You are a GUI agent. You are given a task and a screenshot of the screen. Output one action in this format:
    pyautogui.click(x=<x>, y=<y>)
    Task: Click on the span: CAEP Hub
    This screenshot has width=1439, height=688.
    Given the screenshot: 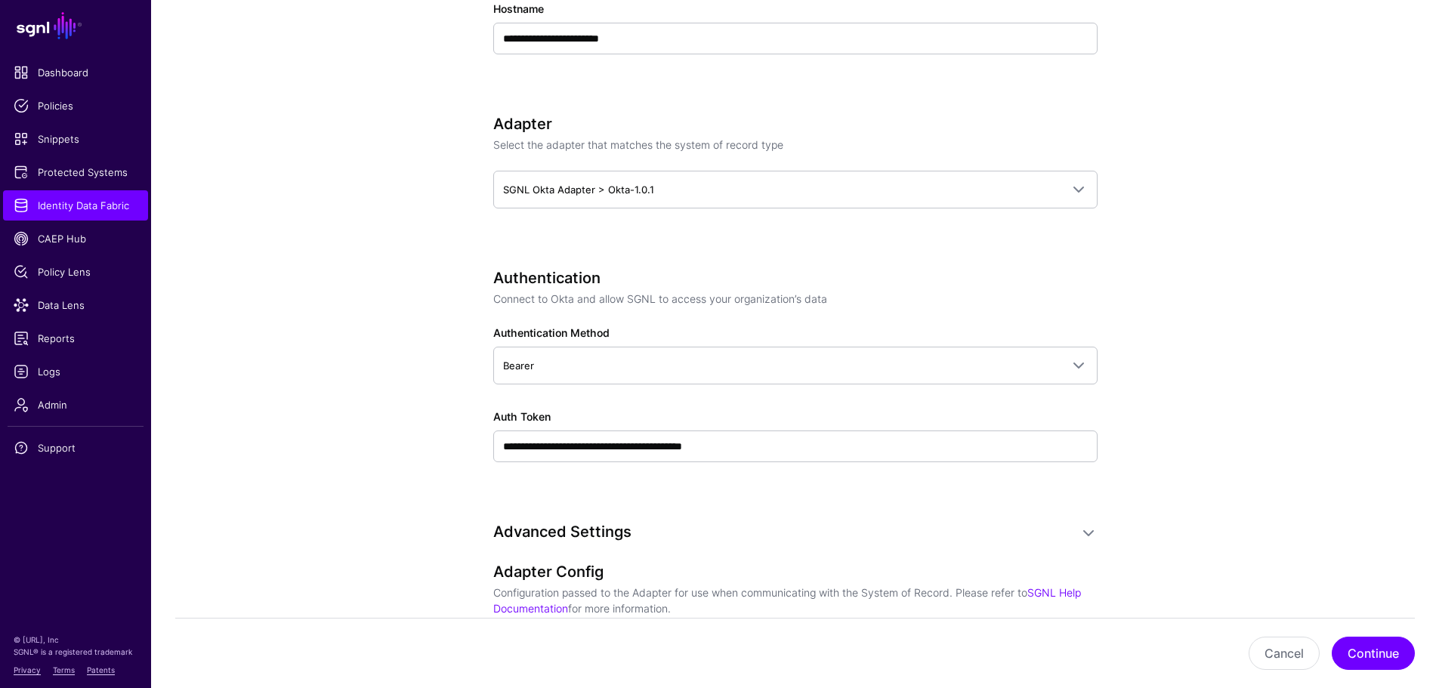 What is the action you would take?
    pyautogui.click(x=76, y=239)
    